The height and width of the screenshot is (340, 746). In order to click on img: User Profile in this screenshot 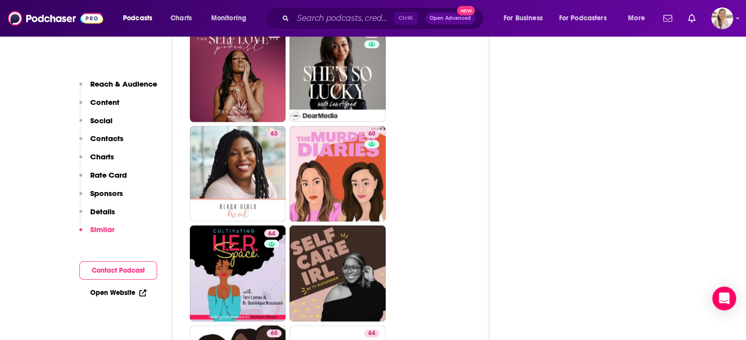, I will do `click(722, 18)`.